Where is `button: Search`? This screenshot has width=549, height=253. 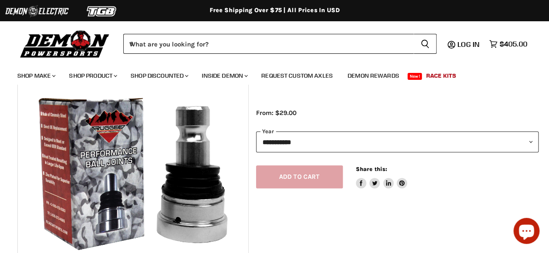
button: Search is located at coordinates (425, 44).